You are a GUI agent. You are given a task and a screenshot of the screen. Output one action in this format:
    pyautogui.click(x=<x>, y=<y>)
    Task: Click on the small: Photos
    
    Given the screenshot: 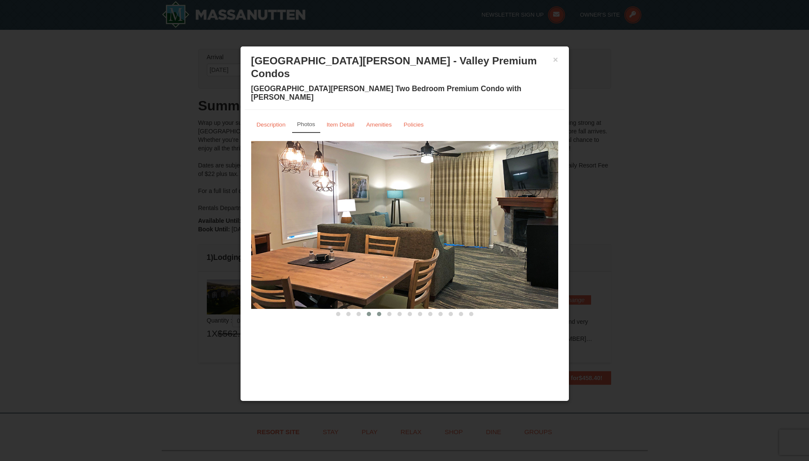 What is the action you would take?
    pyautogui.click(x=306, y=124)
    